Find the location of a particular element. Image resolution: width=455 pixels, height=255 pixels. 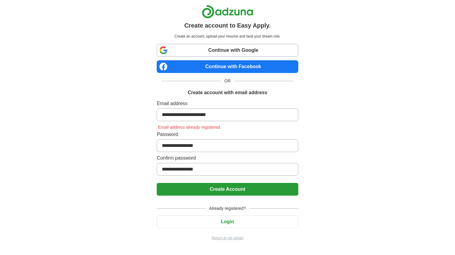

img: Adzuna logo is located at coordinates (227, 11).